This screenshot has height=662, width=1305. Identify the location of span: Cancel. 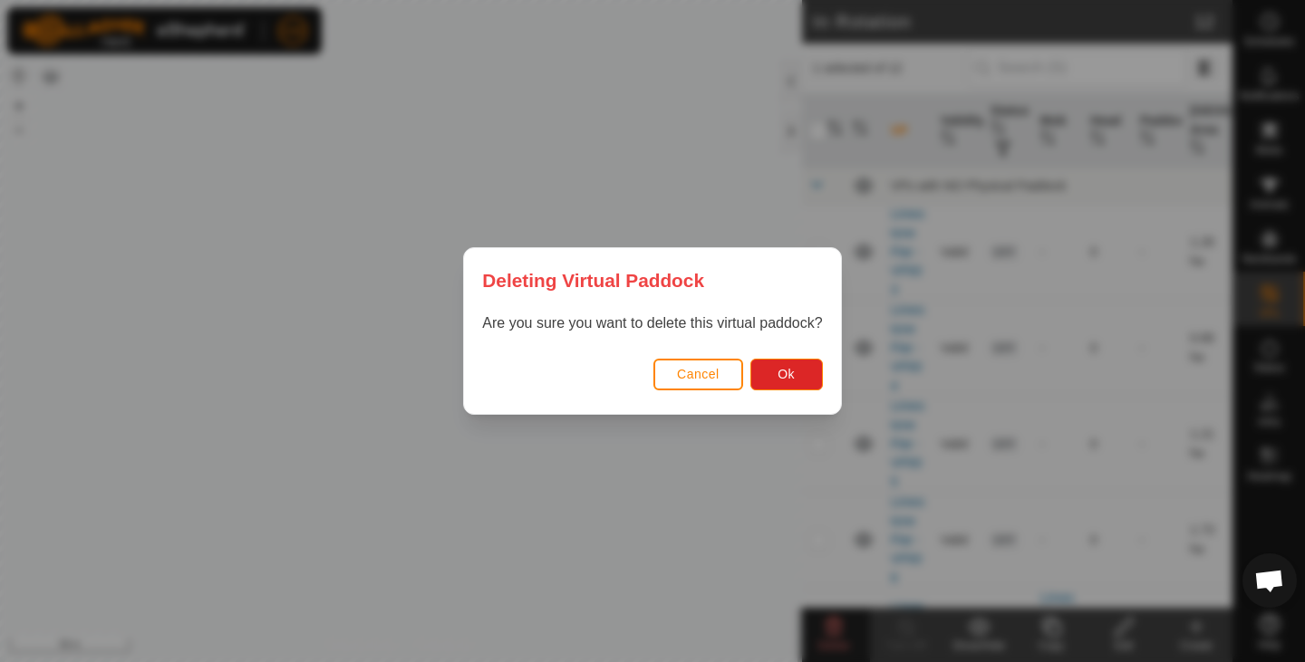
(698, 374).